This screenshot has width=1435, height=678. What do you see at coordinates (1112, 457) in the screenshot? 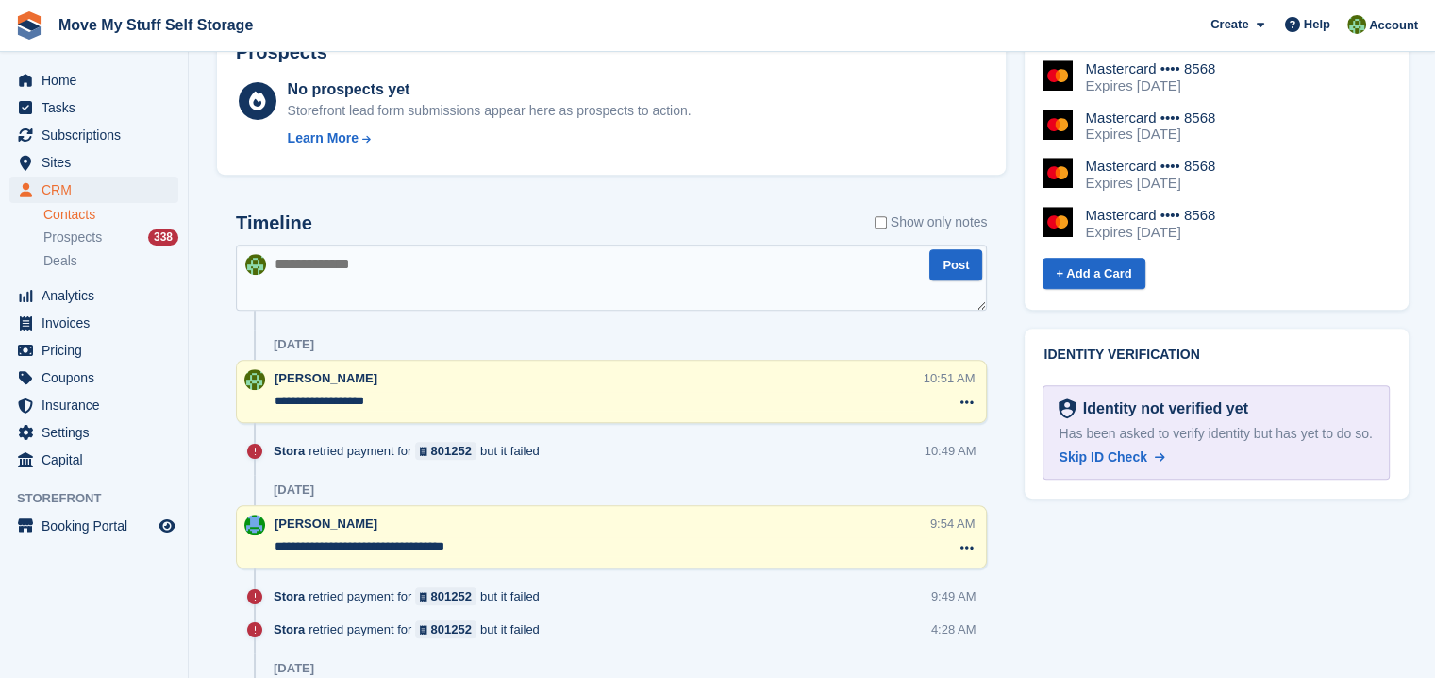
I see `a: Skip ID Check` at bounding box center [1112, 457].